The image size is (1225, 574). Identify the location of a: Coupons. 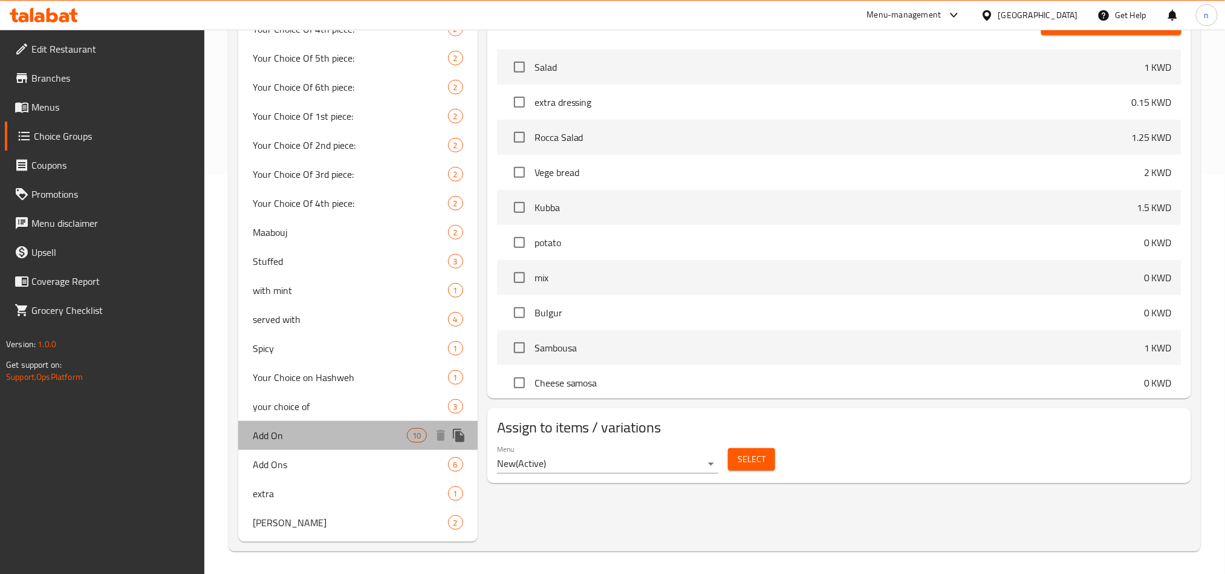
(105, 165).